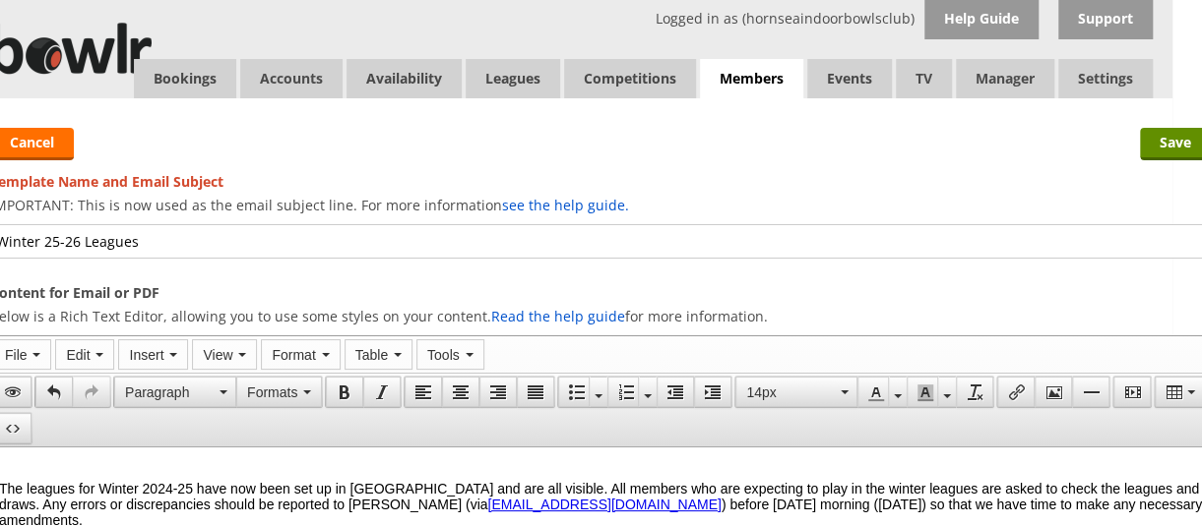  What do you see at coordinates (293, 355) in the screenshot?
I see `span: Format` at bounding box center [293, 355].